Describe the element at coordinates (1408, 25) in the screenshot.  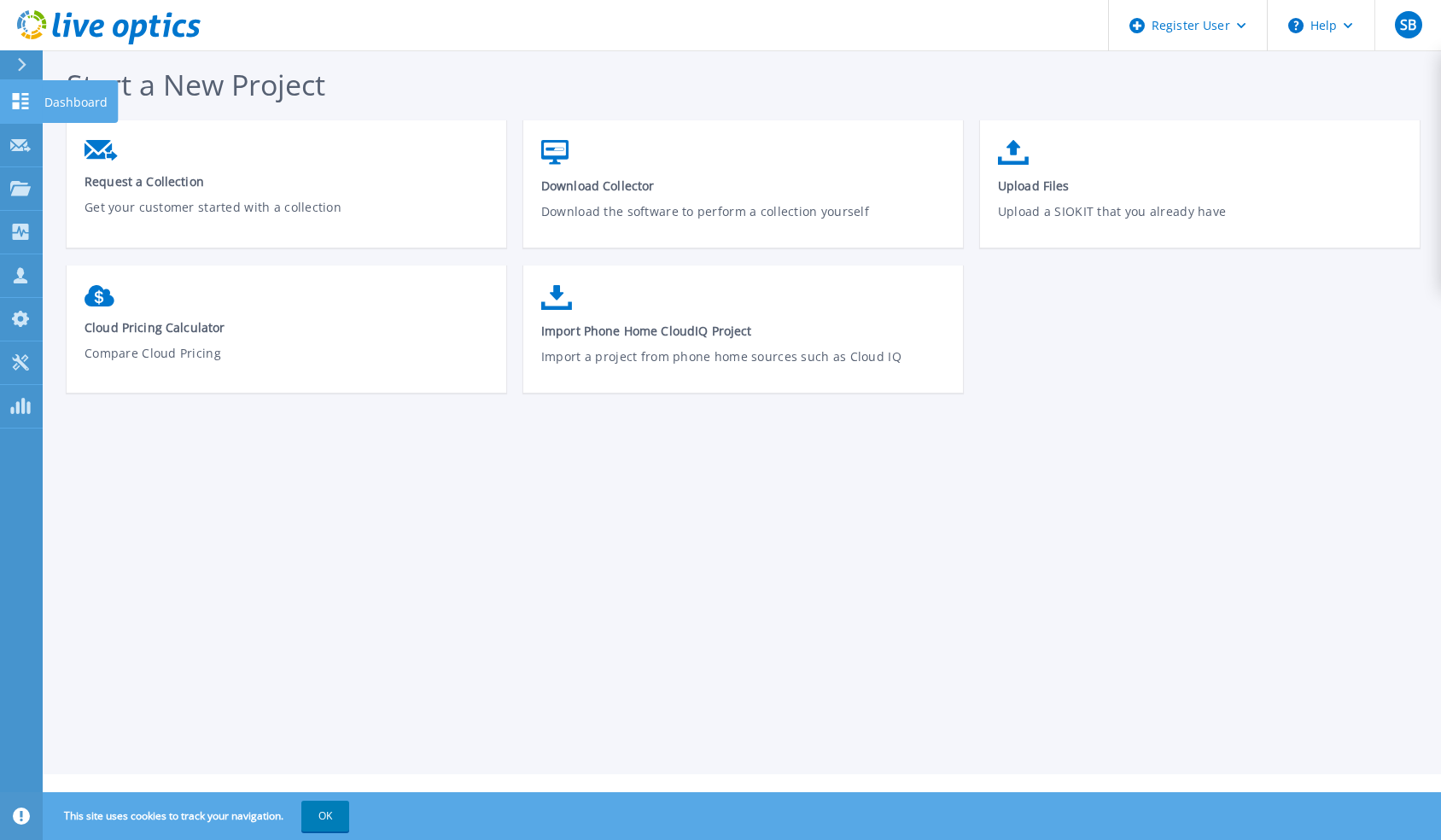
I see `span: SB` at that location.